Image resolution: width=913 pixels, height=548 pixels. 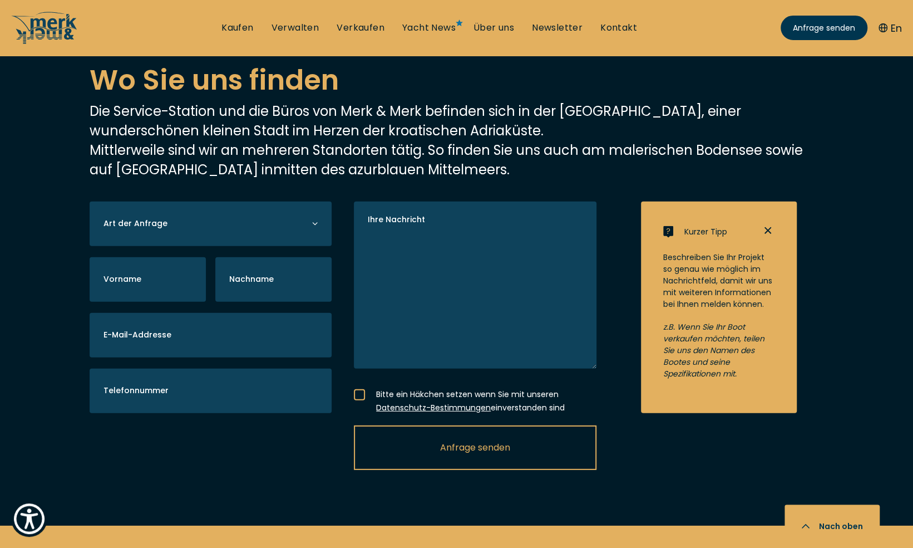 What do you see at coordinates (719, 281) in the screenshot?
I see `p: Beschreiben Sie Ihr Projekt so genau wie möglich im Nachrichtfeld, damit wir uns mit weiteren Inf...` at bounding box center [719, 281].